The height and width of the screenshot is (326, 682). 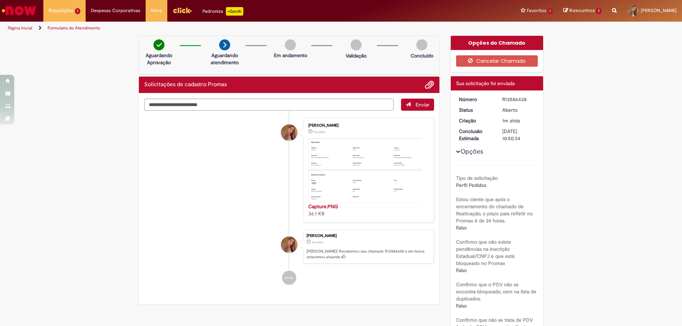 I want to click on p: Aguardando atendimento, so click(x=225, y=59).